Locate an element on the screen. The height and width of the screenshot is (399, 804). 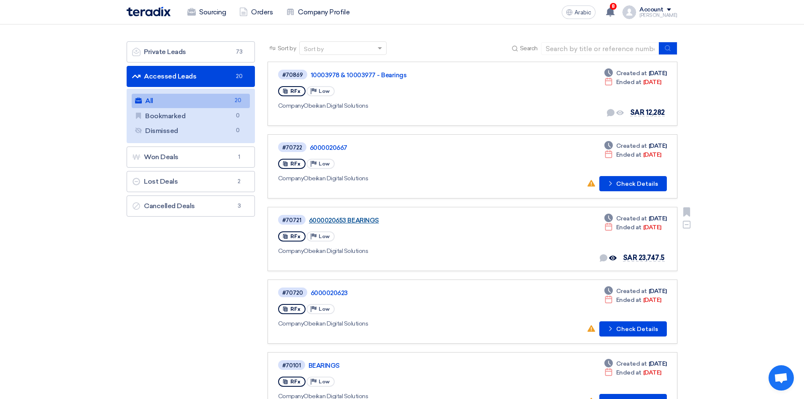
font: 8 is located at coordinates (613, 6).